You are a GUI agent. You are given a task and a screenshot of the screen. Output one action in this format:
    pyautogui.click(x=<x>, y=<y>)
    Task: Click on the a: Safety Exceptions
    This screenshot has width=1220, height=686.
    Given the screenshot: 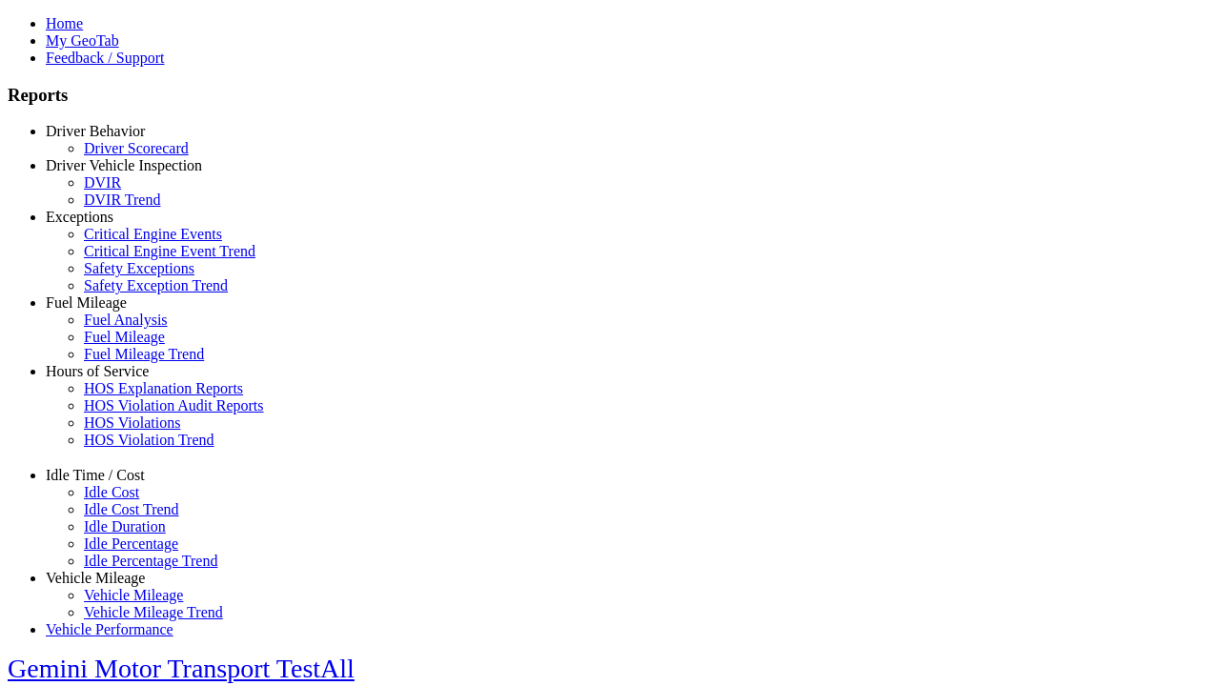 What is the action you would take?
    pyautogui.click(x=139, y=268)
    